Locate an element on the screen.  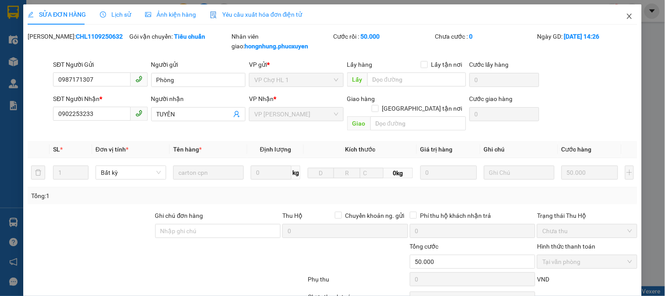
span: VND is located at coordinates (543, 279).